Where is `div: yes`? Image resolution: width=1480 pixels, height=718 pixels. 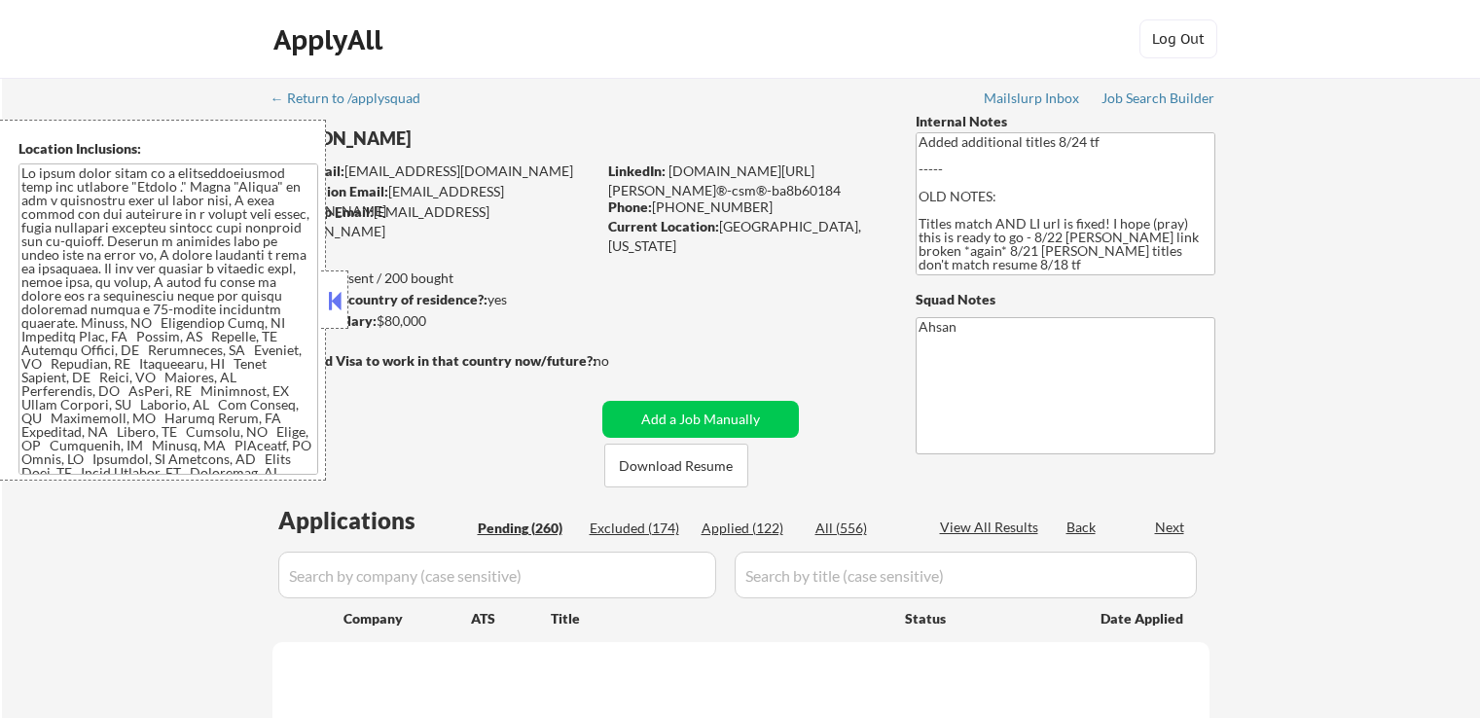
div: yes is located at coordinates (430, 300).